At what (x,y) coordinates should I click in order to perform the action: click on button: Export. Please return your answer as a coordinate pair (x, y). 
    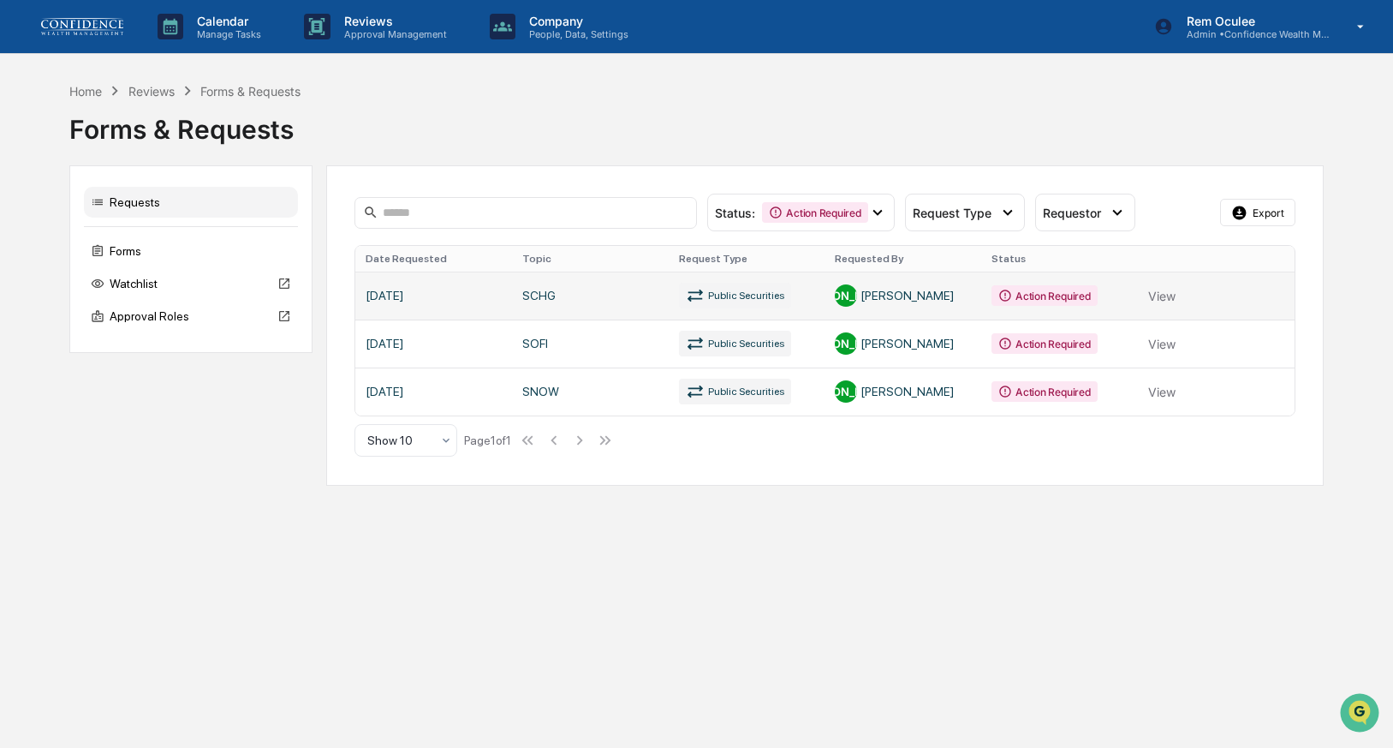
    Looking at the image, I should click on (1258, 212).